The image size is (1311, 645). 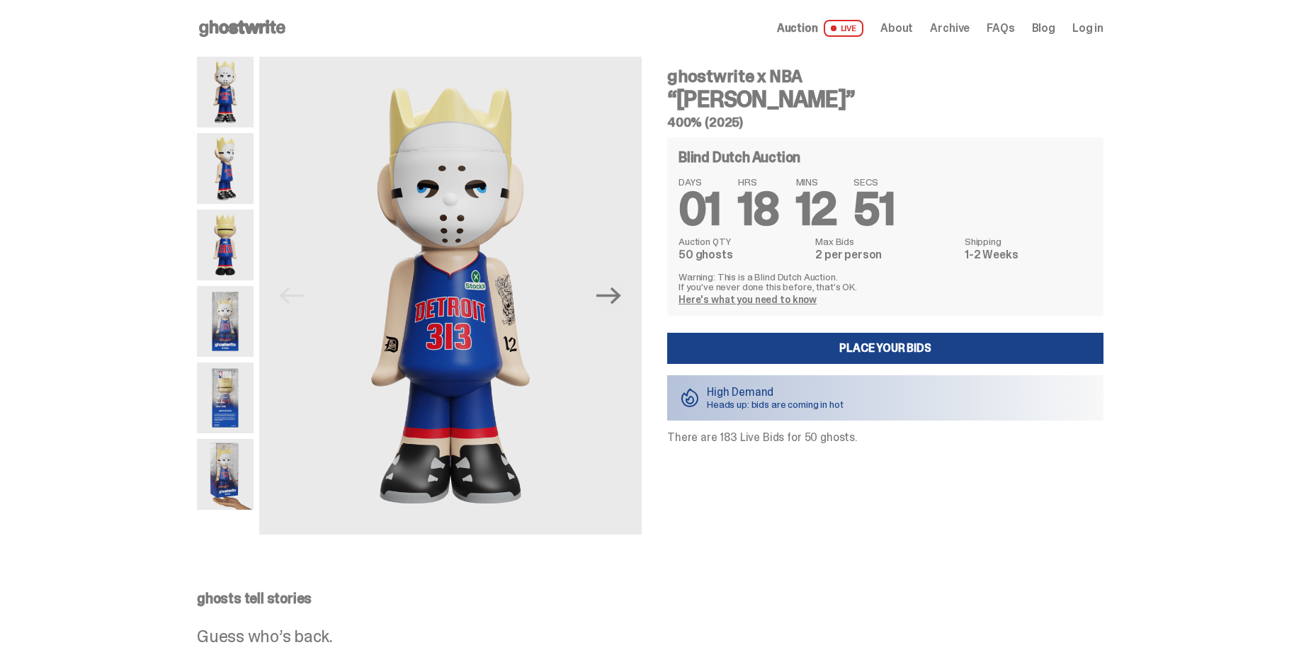 I want to click on span: 01, so click(x=700, y=209).